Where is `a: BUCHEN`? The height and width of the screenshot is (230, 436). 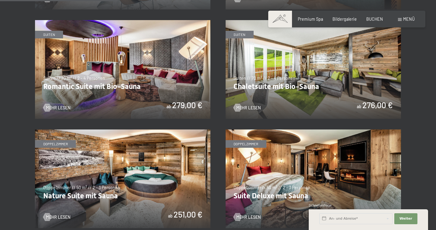 a: BUCHEN is located at coordinates (374, 19).